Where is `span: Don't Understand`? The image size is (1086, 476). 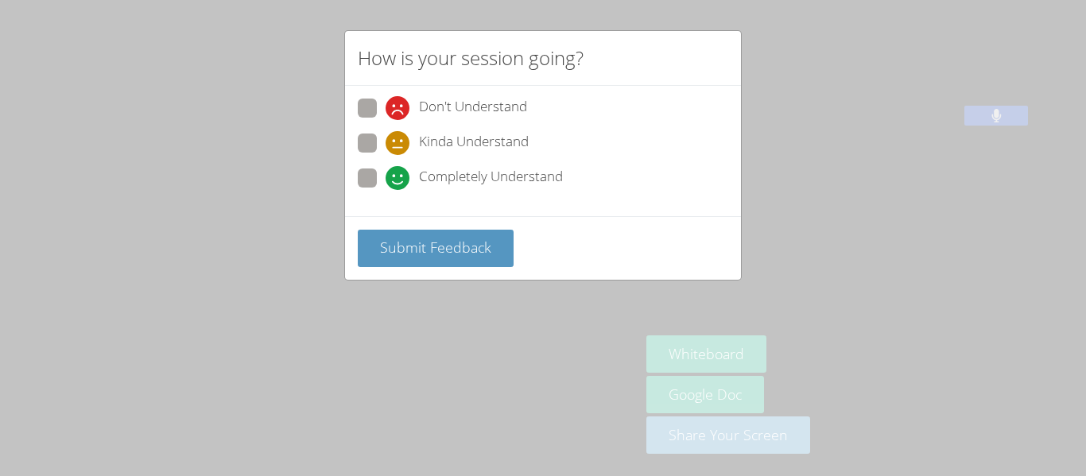 span: Don't Understand is located at coordinates (473, 108).